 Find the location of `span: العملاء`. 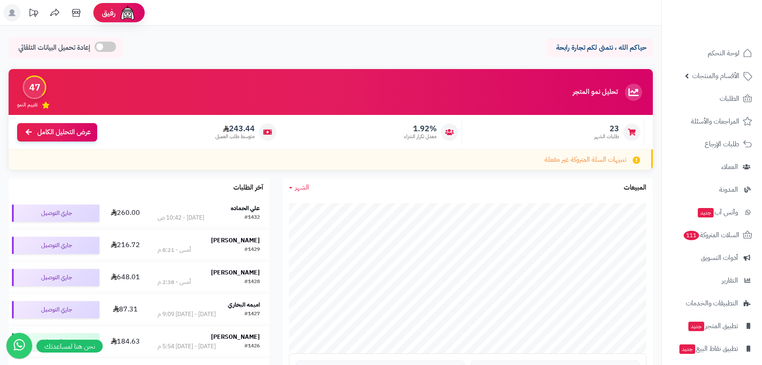

span: العملاء is located at coordinates (730, 167).